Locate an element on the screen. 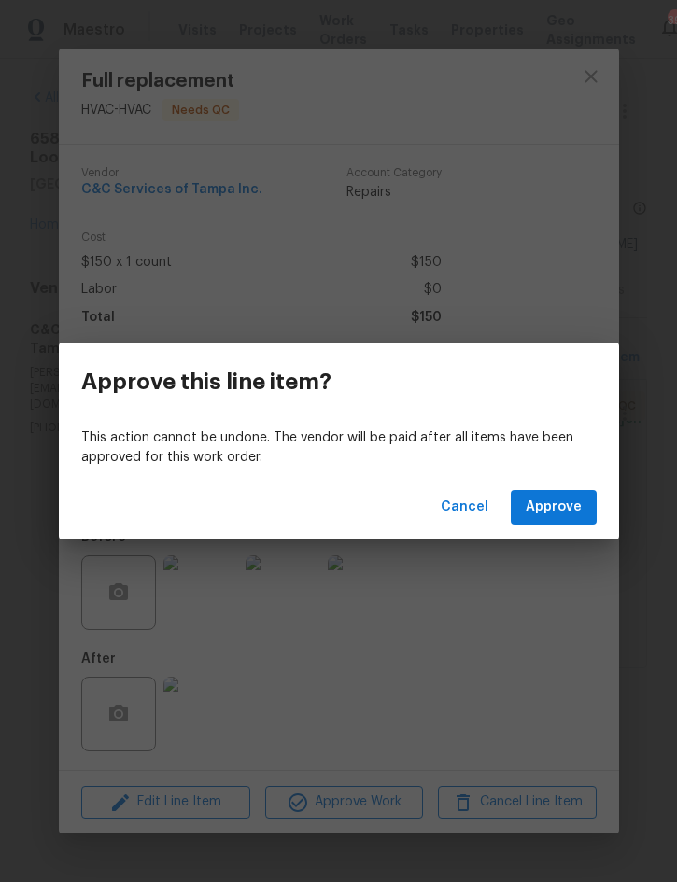 The width and height of the screenshot is (677, 882). span: Cancel is located at coordinates (464, 507).